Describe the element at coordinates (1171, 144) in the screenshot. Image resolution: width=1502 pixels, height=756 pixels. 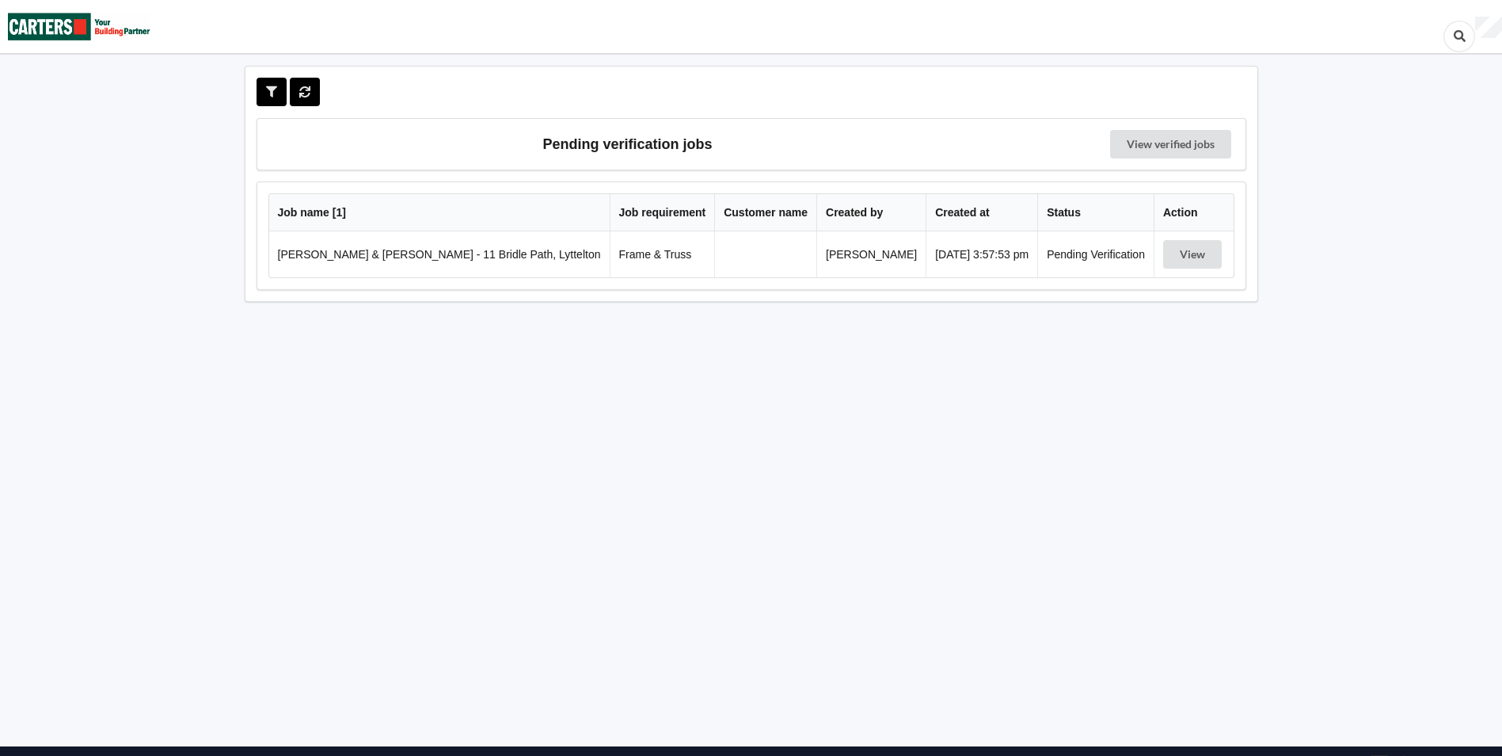
I see `a: View verified jobs` at that location.